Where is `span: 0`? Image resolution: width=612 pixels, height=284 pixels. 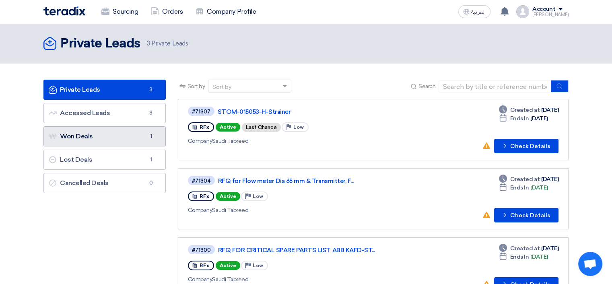 span: 0 is located at coordinates (151, 183).